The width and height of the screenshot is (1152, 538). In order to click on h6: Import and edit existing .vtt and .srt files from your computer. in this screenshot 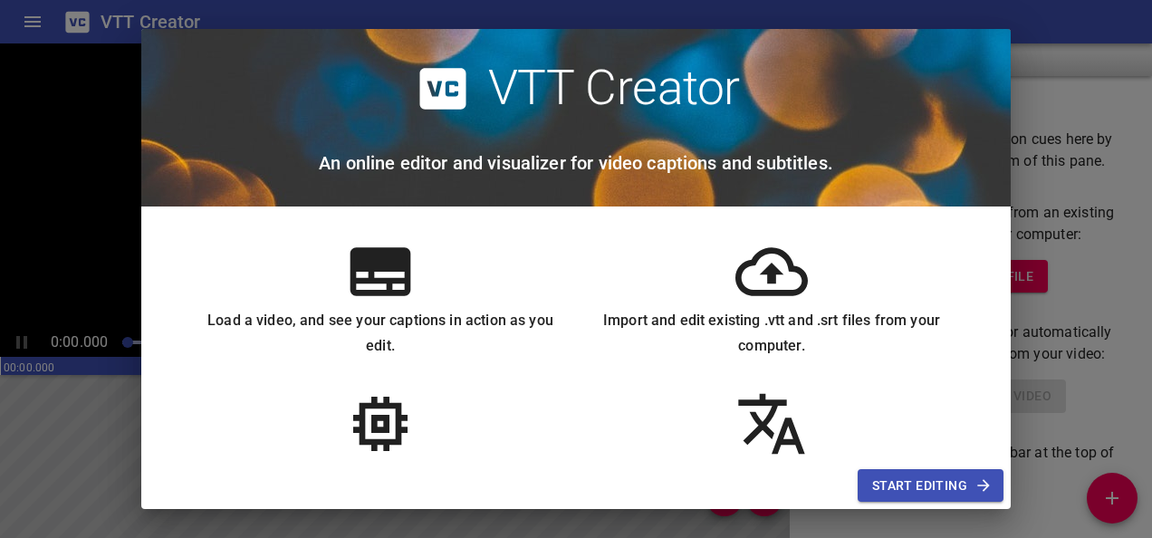, I will do `click(772, 333)`.